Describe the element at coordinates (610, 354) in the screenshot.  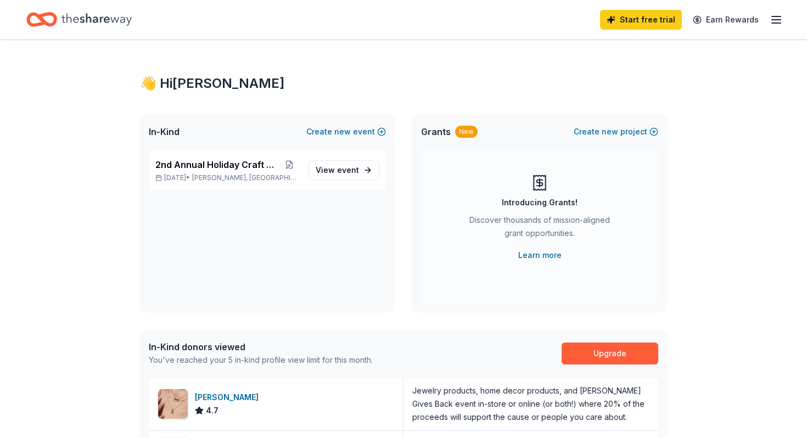
I see `a: Upgrade` at that location.